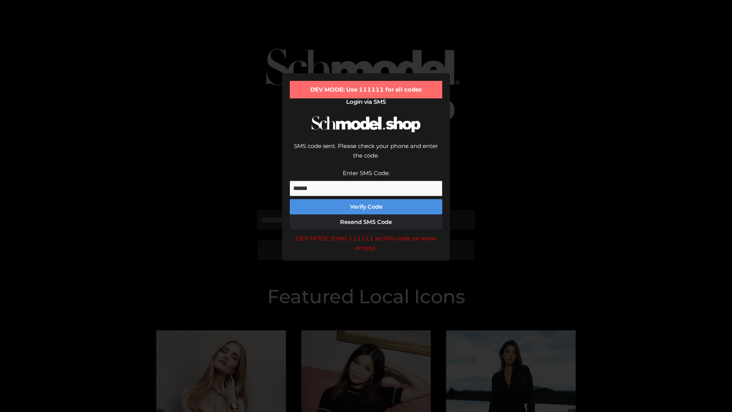 The width and height of the screenshot is (732, 412). I want to click on div: DEV MODE: Use 111111 for all codes, so click(366, 90).